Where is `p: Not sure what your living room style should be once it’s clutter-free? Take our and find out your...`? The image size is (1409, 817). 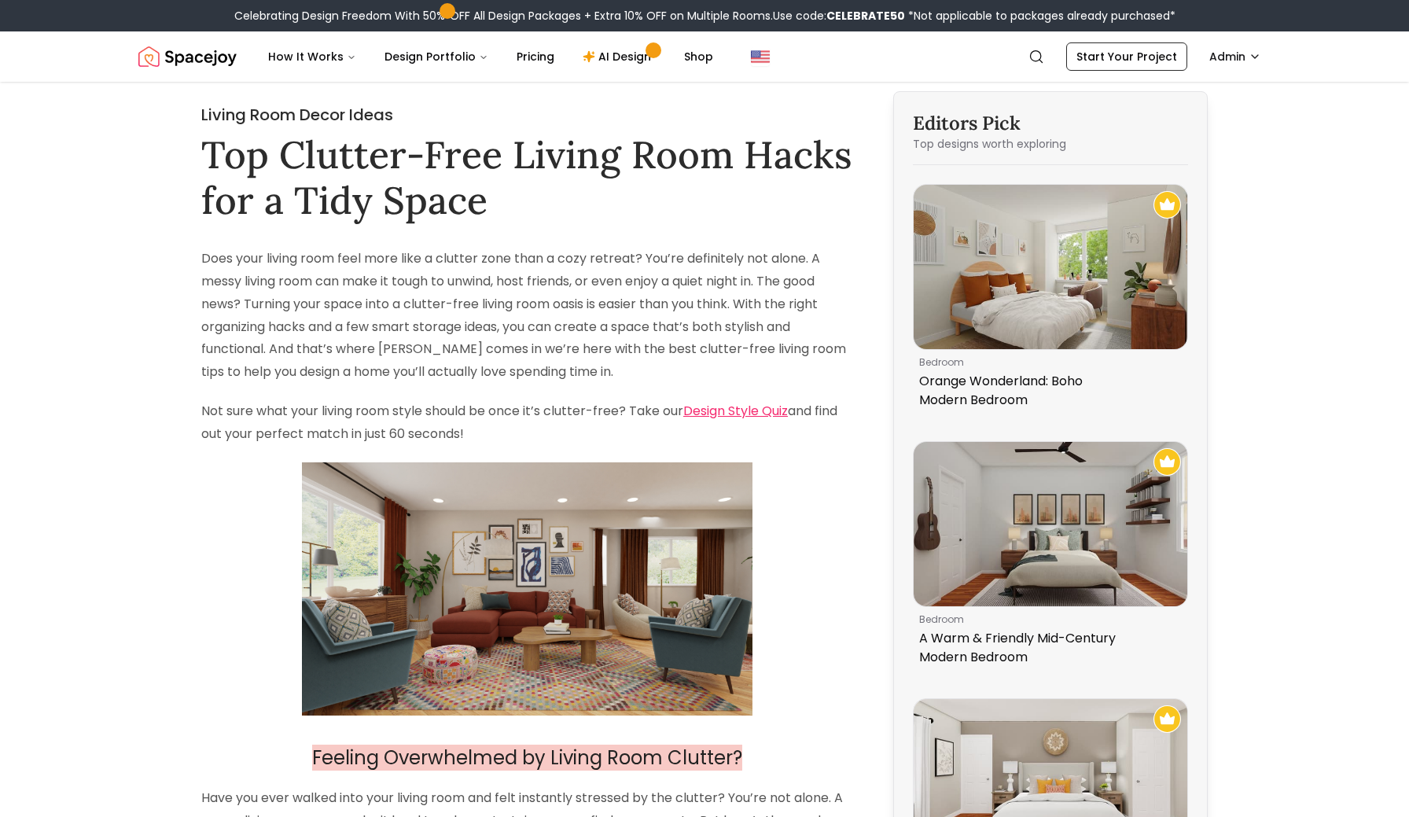
p: Not sure what your living room style should be once it’s clutter-free? Take our and find out your... is located at coordinates (527, 423).